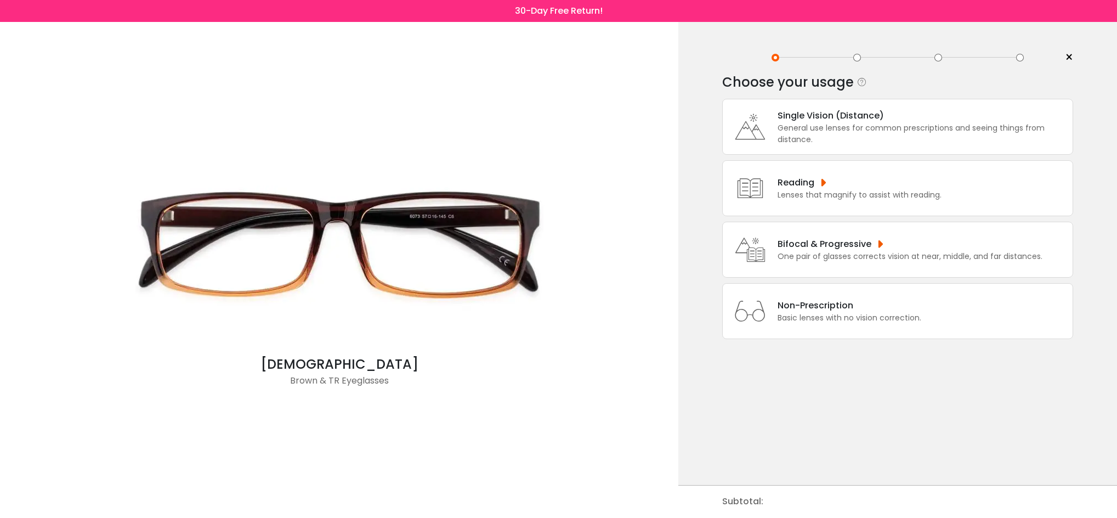 This screenshot has height=518, width=1117. Describe the element at coordinates (910, 256) in the screenshot. I see `div: One pair of glasses corrects vision at near, middle, and far distances.` at that location.